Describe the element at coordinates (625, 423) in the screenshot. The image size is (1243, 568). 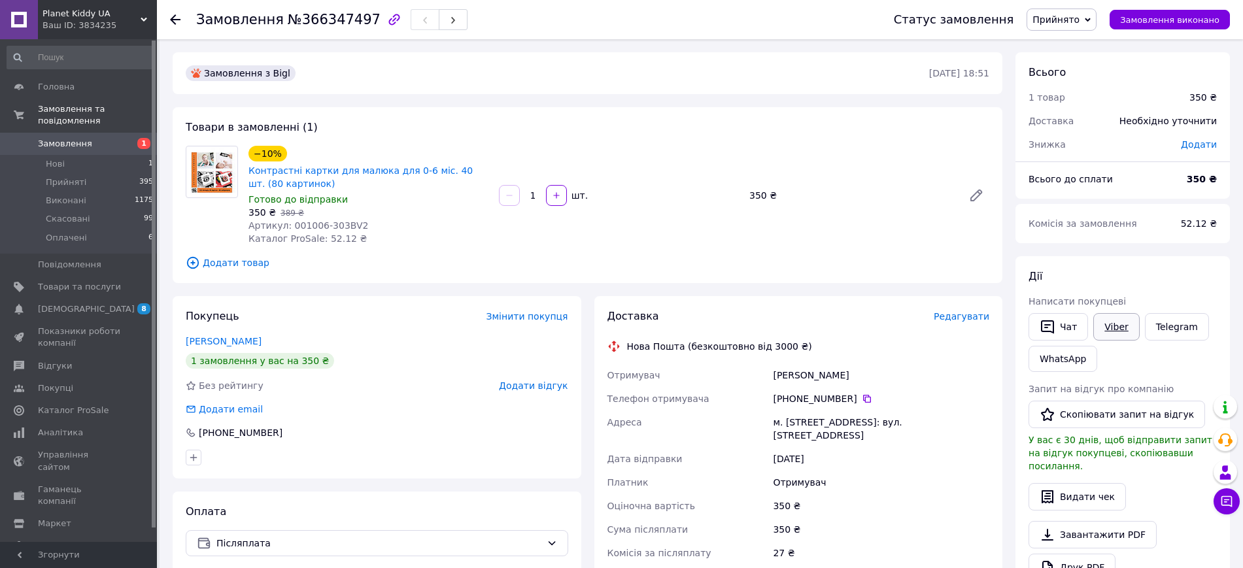
I see `span: Адреса` at that location.